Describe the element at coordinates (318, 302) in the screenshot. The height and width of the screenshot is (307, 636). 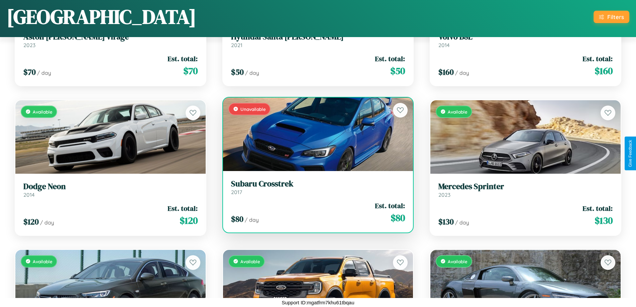
I see `p: Support ID: mgatfrm7khu61tbqau` at that location.